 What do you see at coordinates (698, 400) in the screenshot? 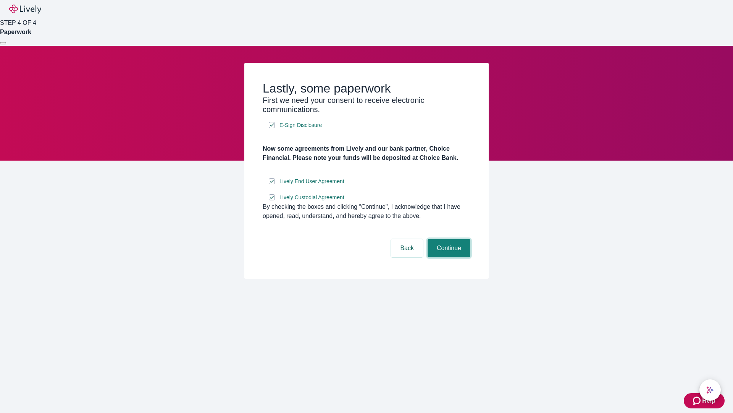
I see `svg: Zendesk support icon` at bounding box center [698, 400].